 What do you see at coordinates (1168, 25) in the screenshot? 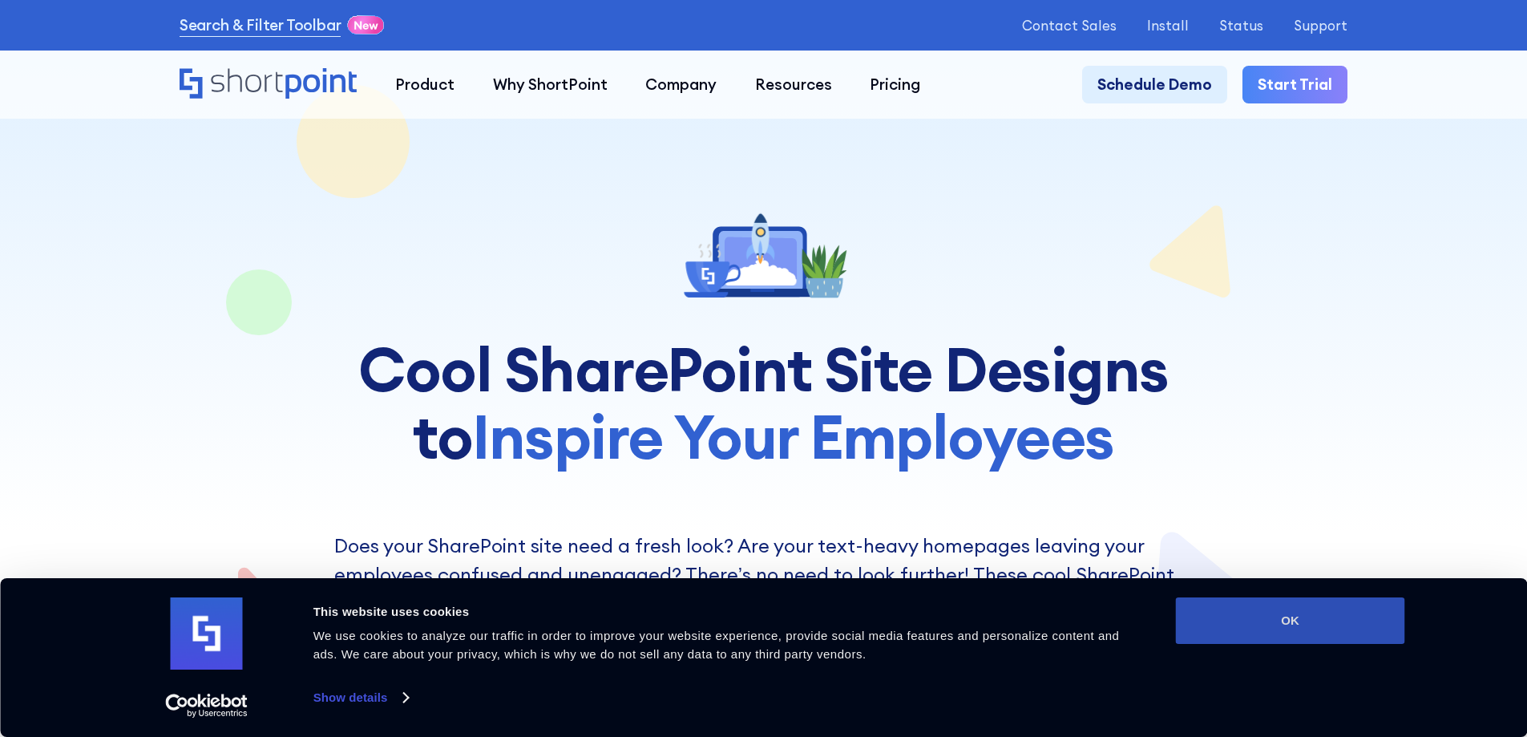
I see `a: Install` at bounding box center [1168, 25].